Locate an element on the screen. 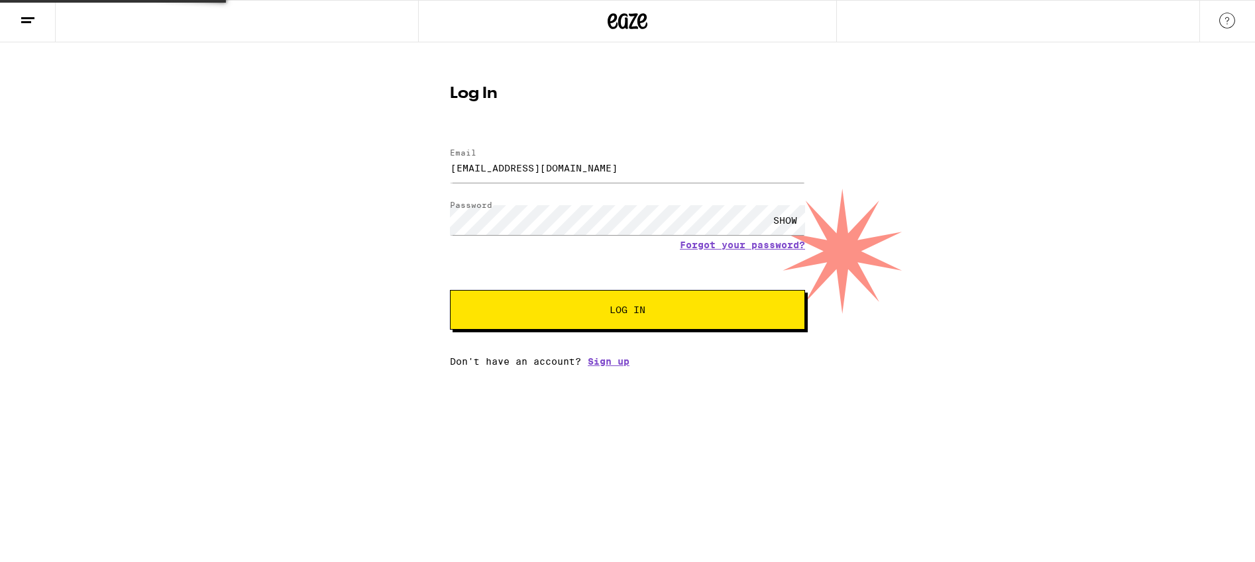 The image size is (1255, 562). a: Sign up is located at coordinates (608, 362).